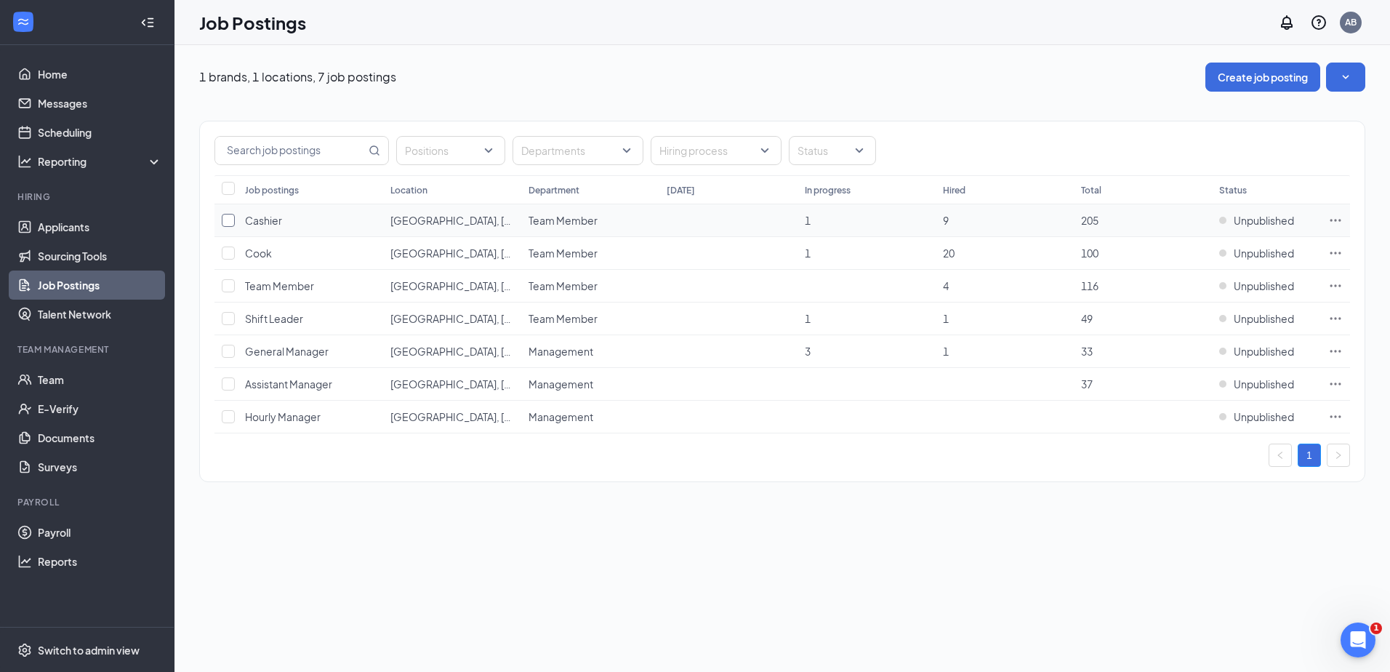  Describe the element at coordinates (100, 227) in the screenshot. I see `a: Applicants` at that location.